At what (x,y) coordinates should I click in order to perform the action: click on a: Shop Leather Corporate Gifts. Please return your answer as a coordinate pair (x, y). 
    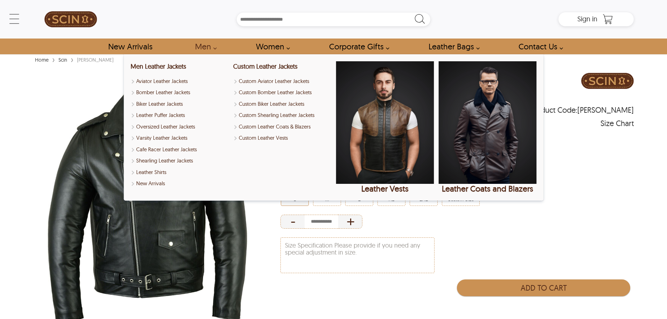
    Looking at the image, I should click on (357, 46).